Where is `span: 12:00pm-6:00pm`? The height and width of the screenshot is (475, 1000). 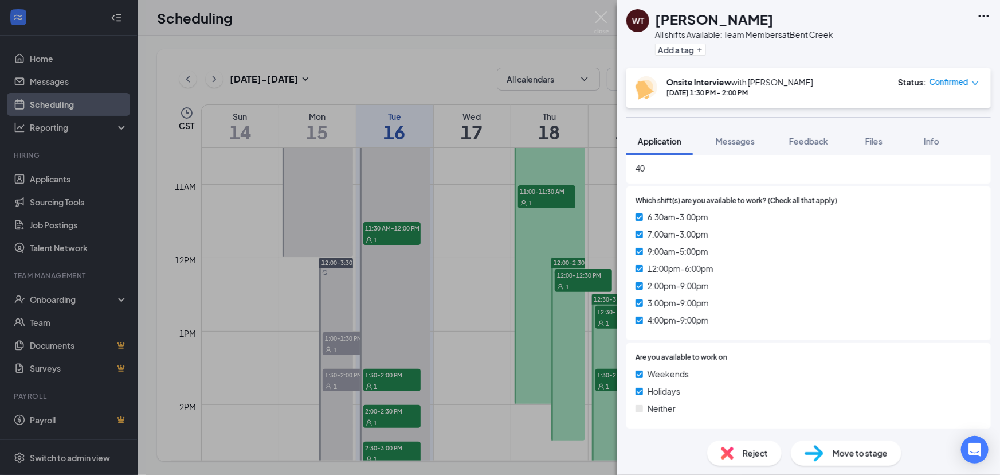 span: 12:00pm-6:00pm is located at coordinates (680, 268).